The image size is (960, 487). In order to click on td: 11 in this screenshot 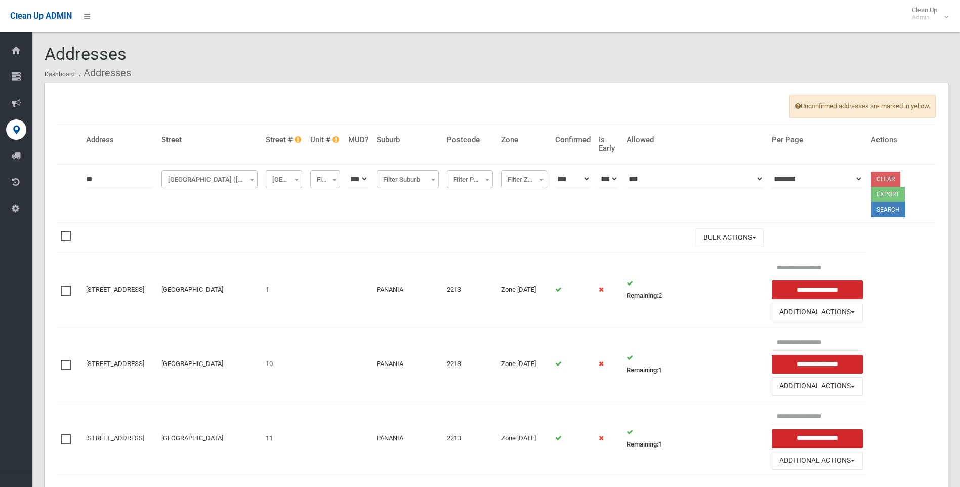, I will do `click(284, 438)`.